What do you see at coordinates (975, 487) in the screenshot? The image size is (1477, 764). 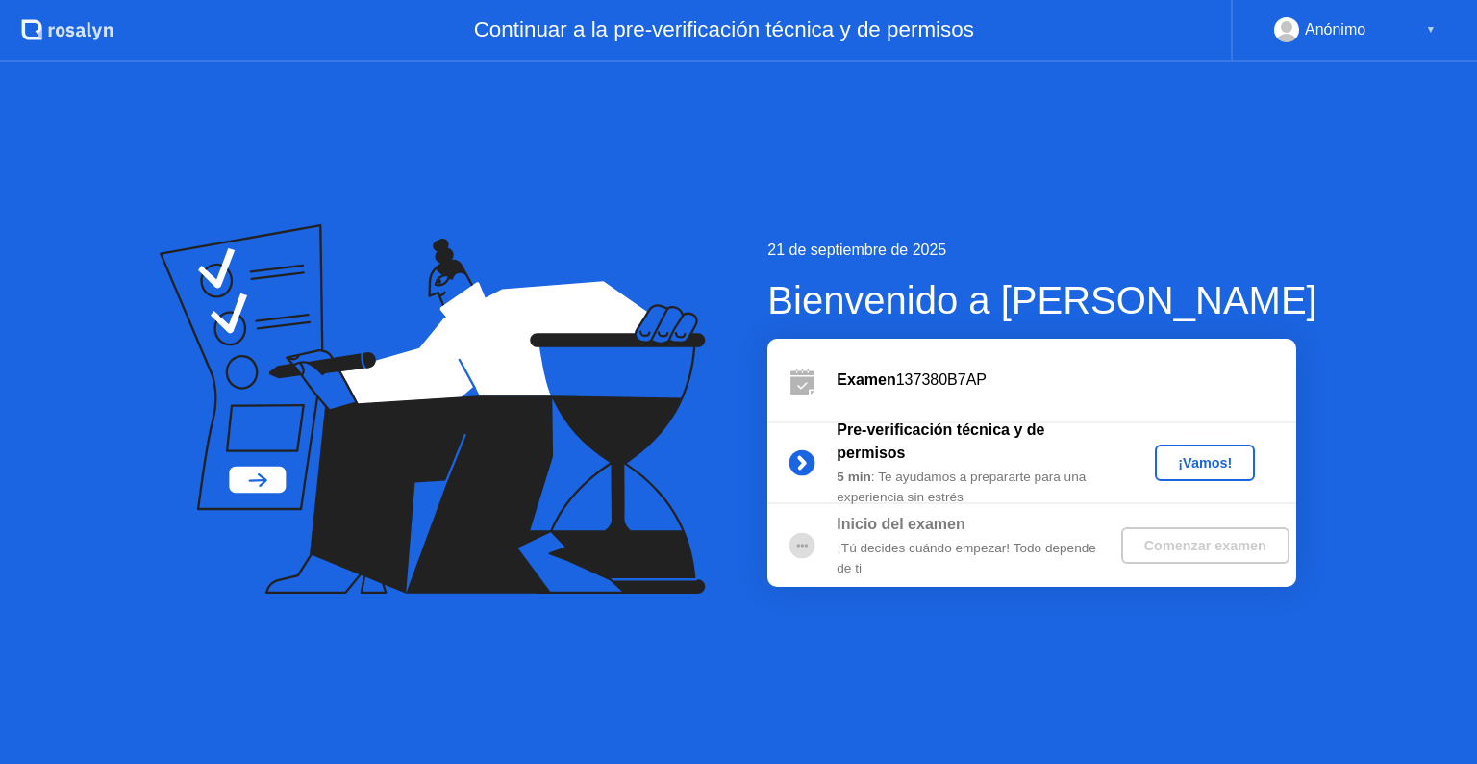 I see `div: : Te ayudamos a prepararte para una experiencia sin estrés` at bounding box center [975, 487].